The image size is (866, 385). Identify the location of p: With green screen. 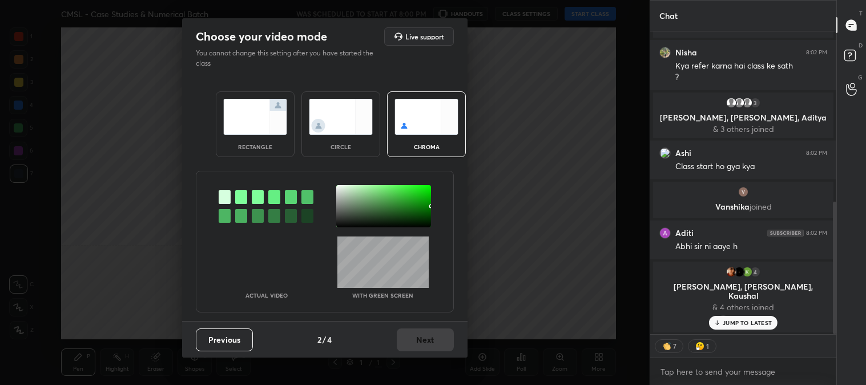
(383, 295).